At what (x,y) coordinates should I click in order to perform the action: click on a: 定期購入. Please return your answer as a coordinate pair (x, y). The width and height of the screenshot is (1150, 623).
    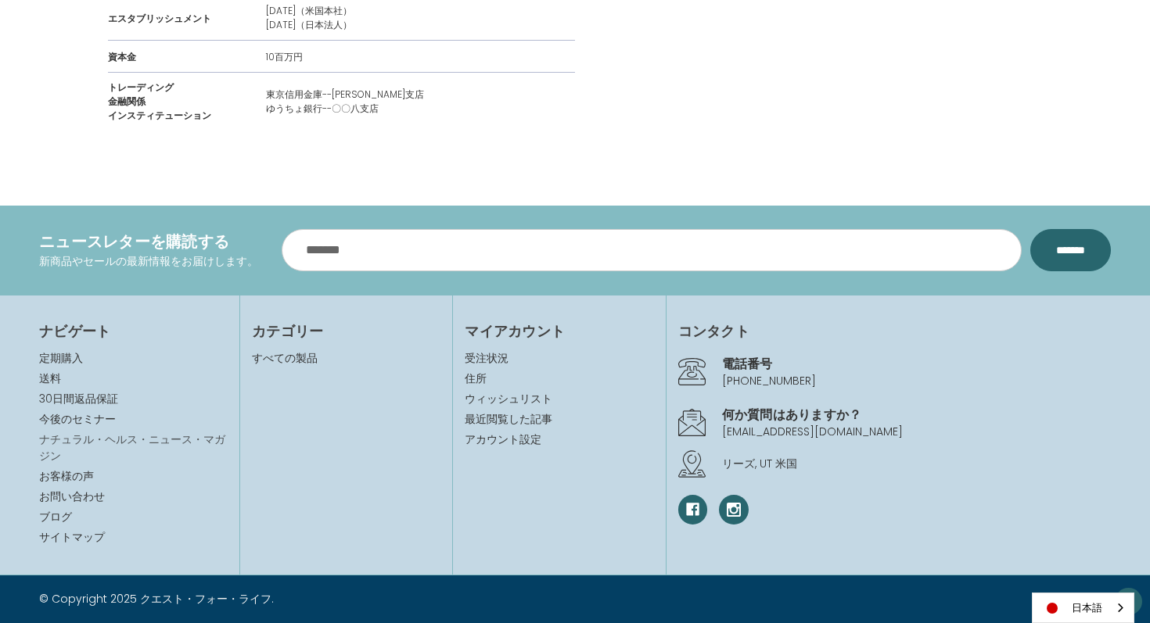
    Looking at the image, I should click on (61, 358).